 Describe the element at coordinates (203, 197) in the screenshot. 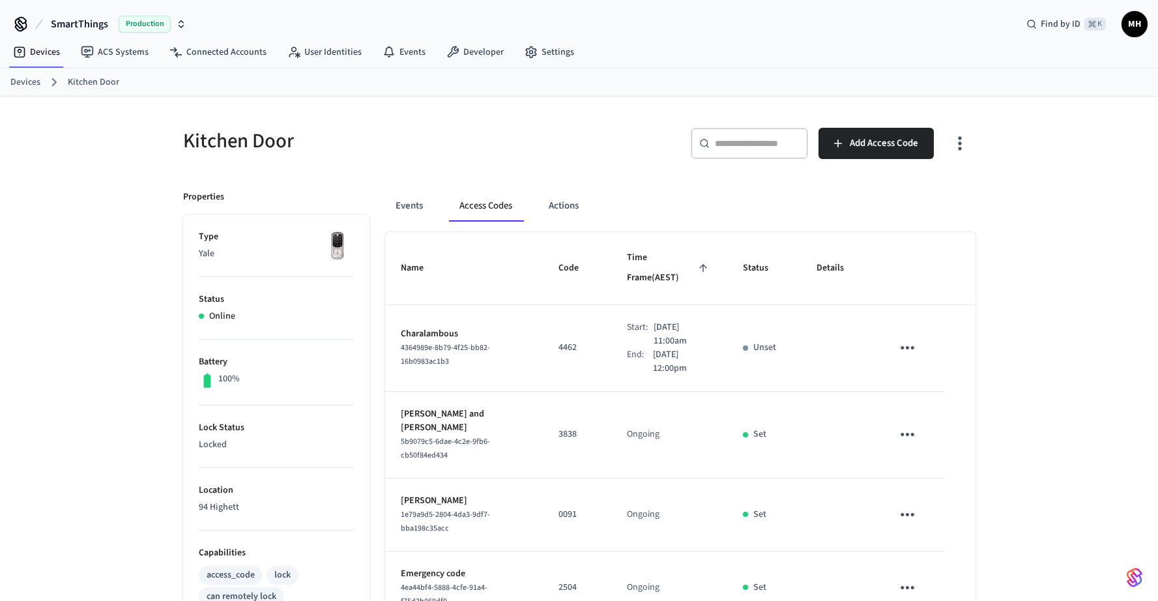

I see `p: Properties` at that location.